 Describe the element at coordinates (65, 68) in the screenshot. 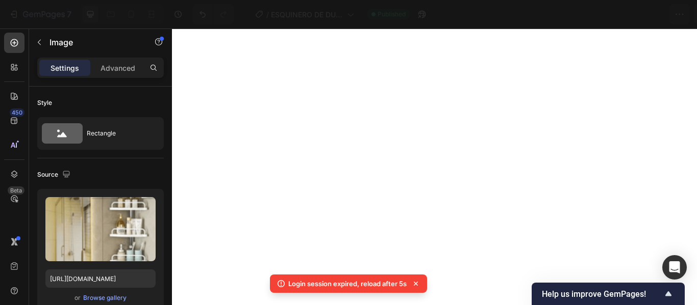

I see `p: Settings` at that location.